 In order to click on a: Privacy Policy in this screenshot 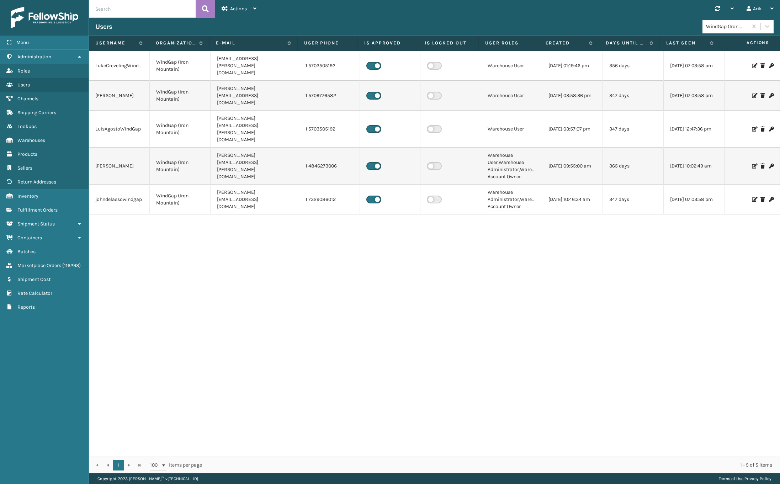, I will do `click(758, 479)`.